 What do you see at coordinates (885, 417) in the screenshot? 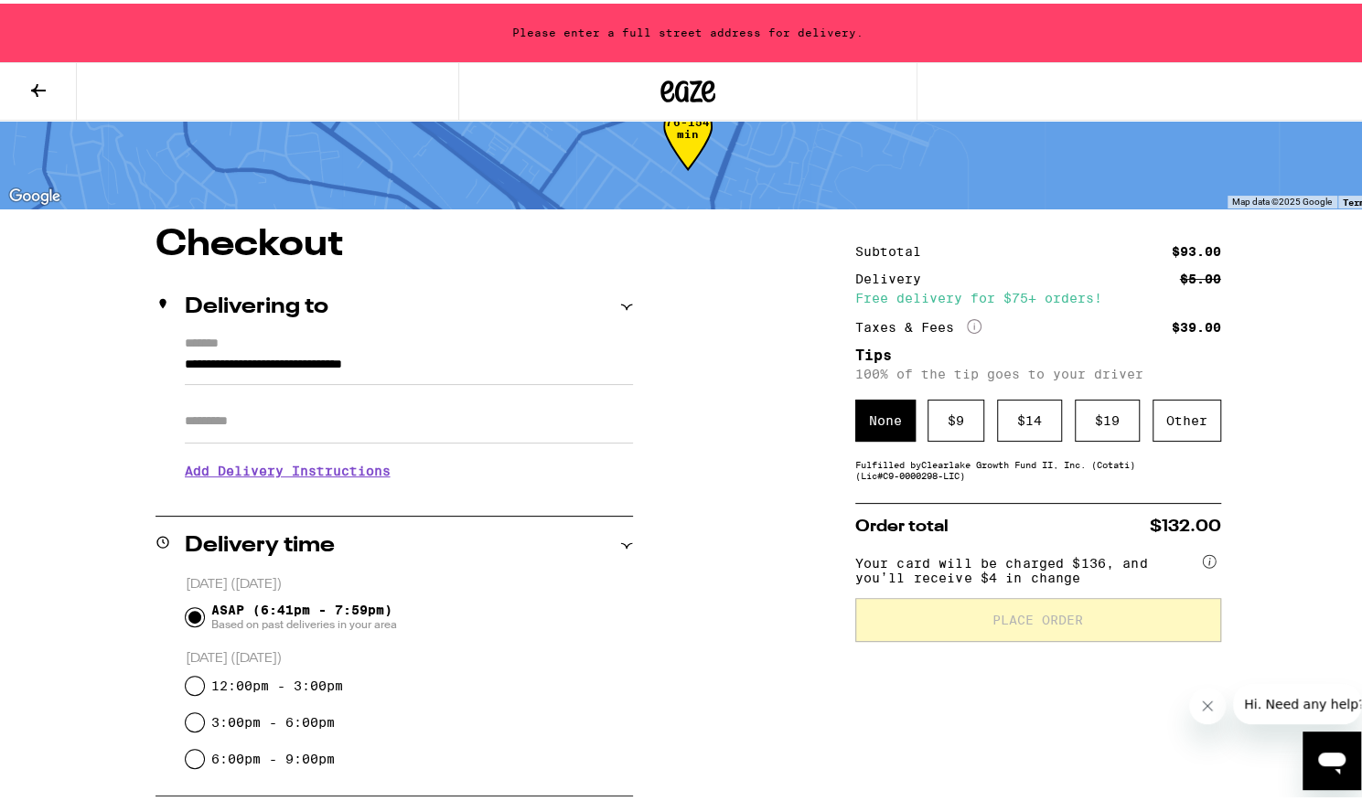
I see `div: None` at bounding box center [885, 417].